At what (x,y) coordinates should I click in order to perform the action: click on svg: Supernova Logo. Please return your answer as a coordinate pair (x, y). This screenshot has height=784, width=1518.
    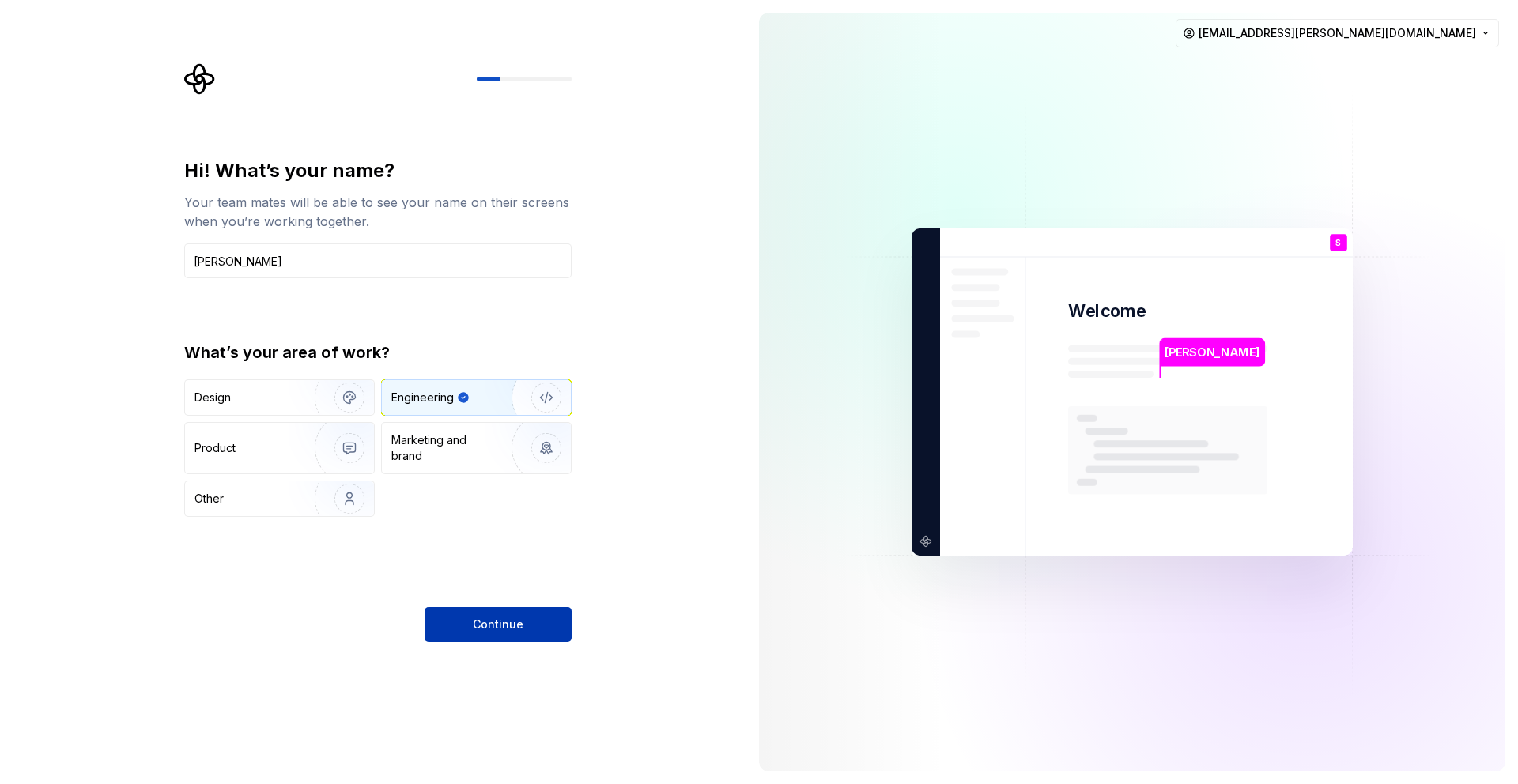
    Looking at the image, I should click on (200, 79).